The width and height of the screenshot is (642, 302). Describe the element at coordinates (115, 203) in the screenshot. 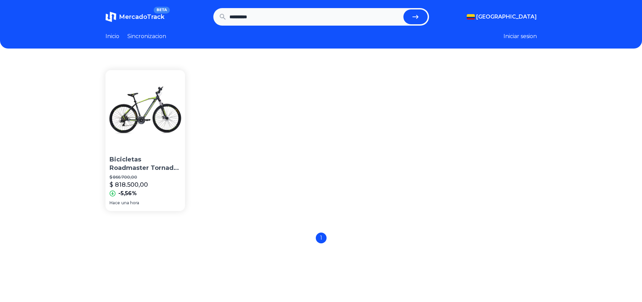

I see `span: Hace` at that location.